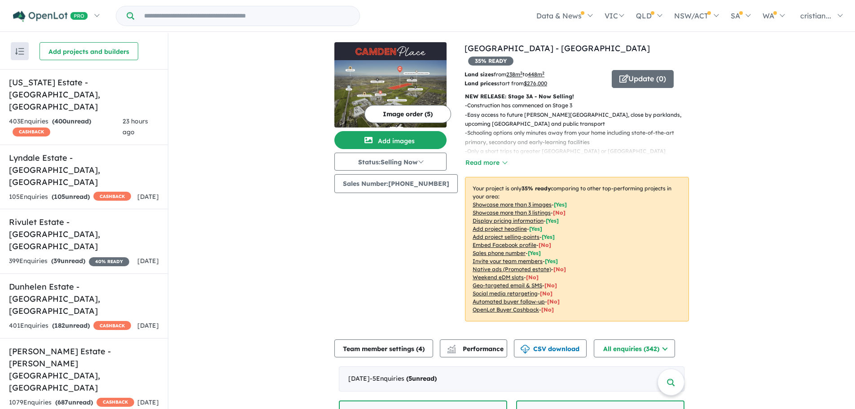 Image resolution: width=855 pixels, height=409 pixels. Describe the element at coordinates (479, 74) in the screenshot. I see `b: Land sizes` at that location.